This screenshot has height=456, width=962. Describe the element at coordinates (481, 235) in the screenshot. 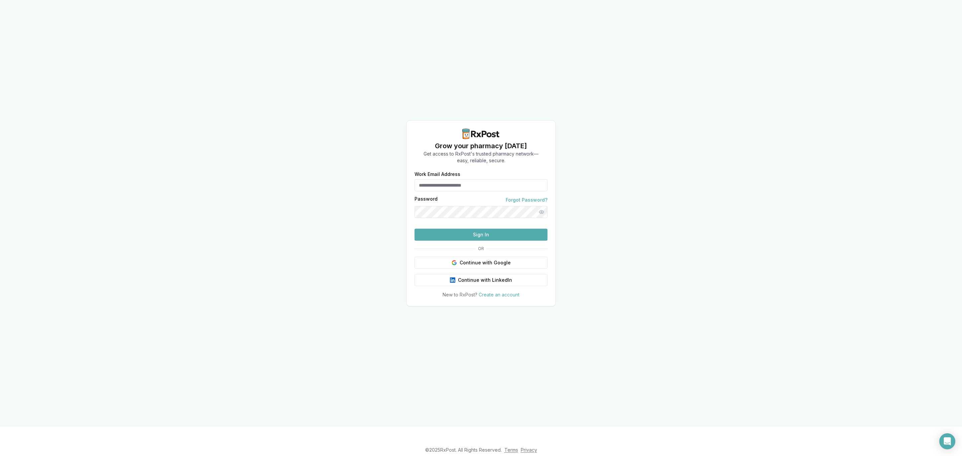

I see `button: Sign In` at that location.